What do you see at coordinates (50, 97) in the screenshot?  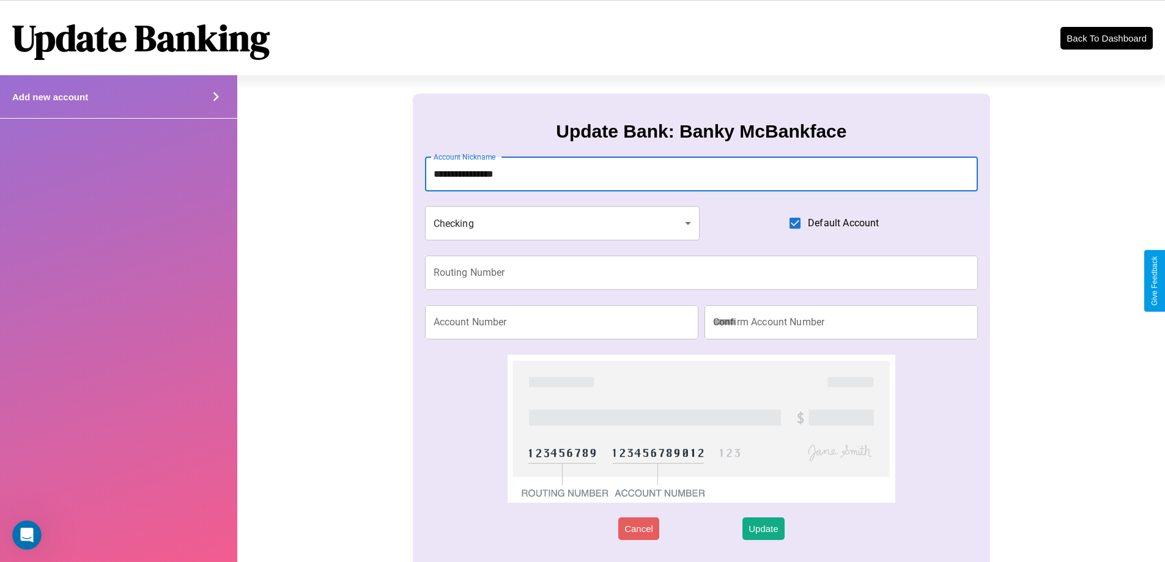 I see `h4: Add new account` at bounding box center [50, 97].